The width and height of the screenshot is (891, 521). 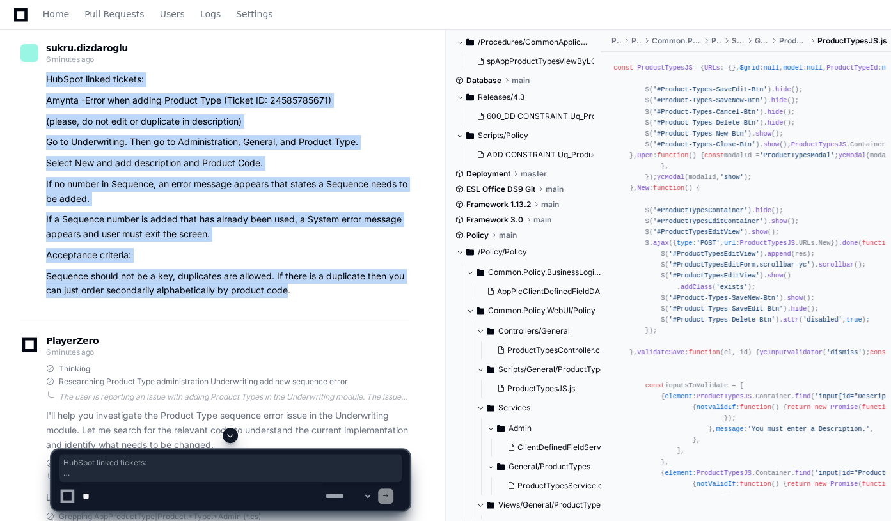 What do you see at coordinates (514, 408) in the screenshot?
I see `span: Services` at bounding box center [514, 408].